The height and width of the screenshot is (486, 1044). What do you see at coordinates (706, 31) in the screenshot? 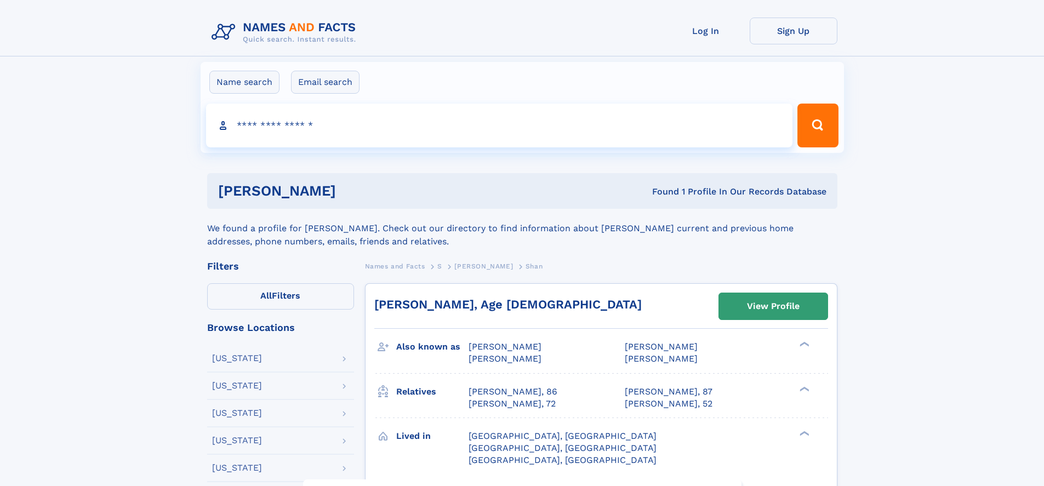
I see `a: Log In` at bounding box center [706, 31].